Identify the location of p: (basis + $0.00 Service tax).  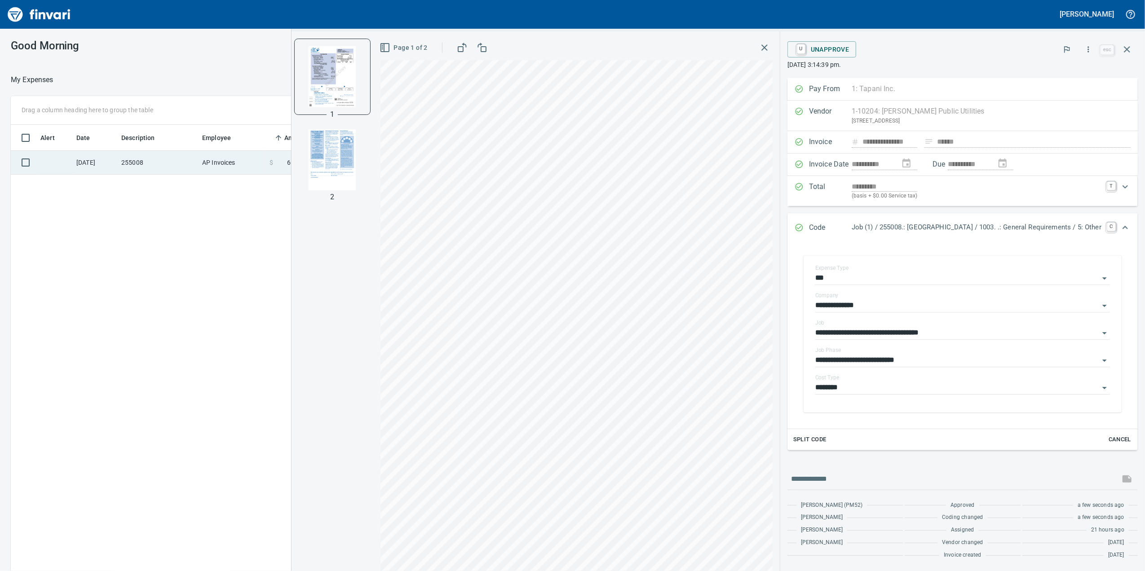
(977, 196).